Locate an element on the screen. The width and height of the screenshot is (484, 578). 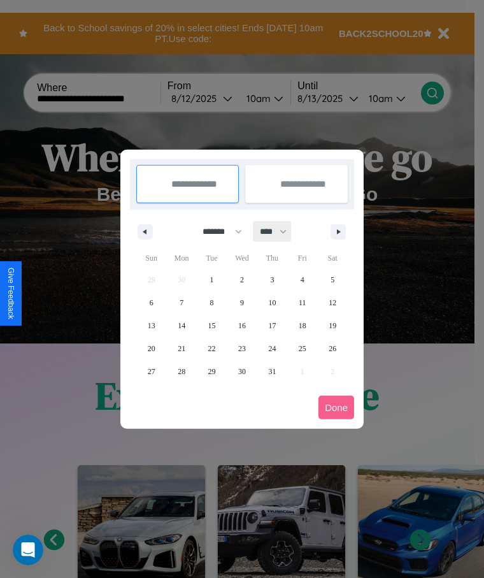
button: 24 is located at coordinates (272, 349).